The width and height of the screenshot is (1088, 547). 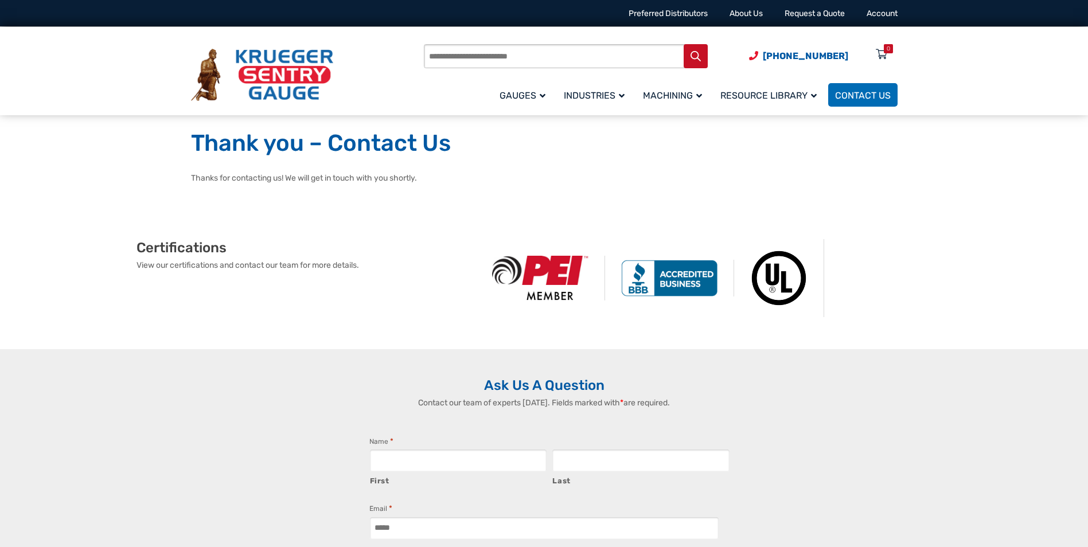 I want to click on span: Industries, so click(x=594, y=95).